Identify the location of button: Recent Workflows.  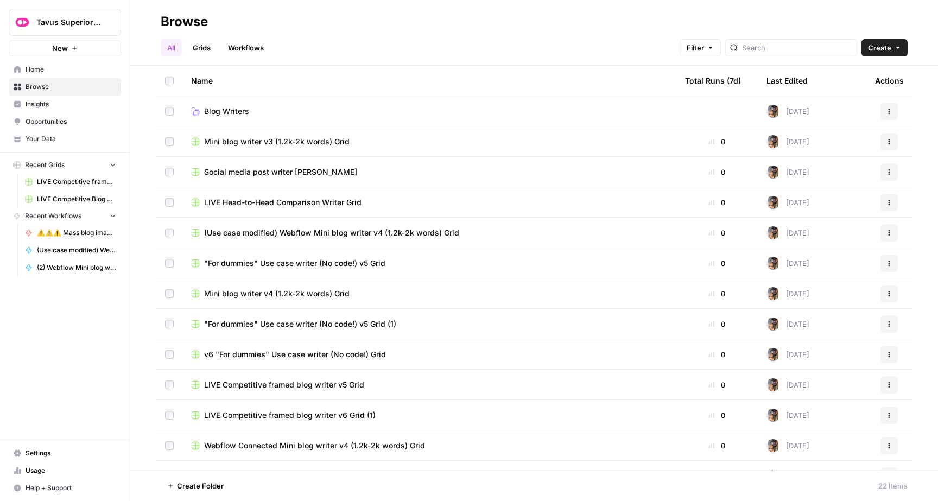
(65, 216).